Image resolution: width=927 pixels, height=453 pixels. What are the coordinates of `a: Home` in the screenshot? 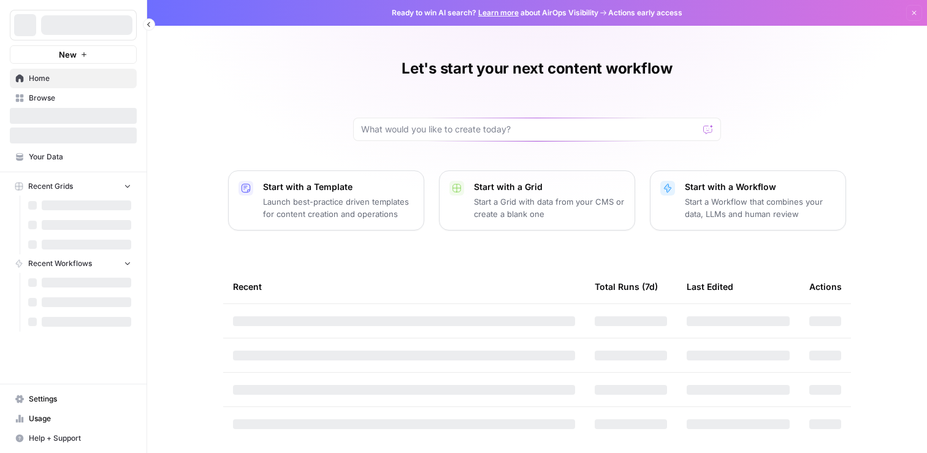 It's located at (73, 78).